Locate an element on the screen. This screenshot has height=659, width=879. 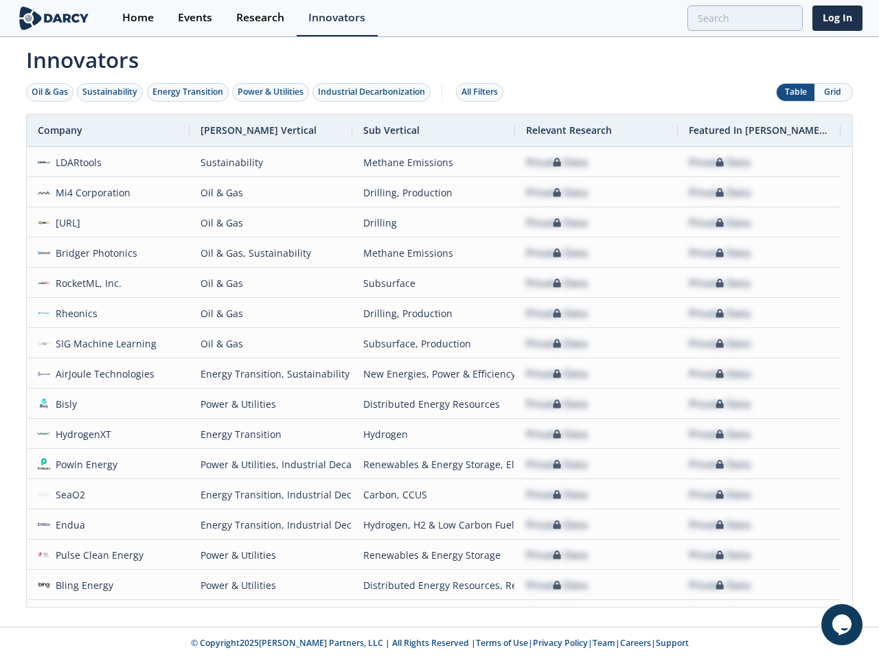
div: LDARtools is located at coordinates (76, 162).